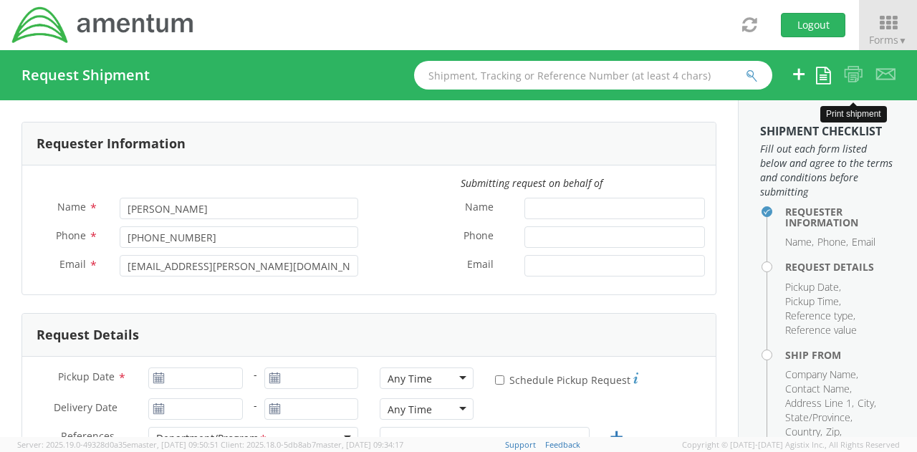 The width and height of the screenshot is (917, 452). What do you see at coordinates (819, 389) in the screenshot?
I see `li: Contact Name` at bounding box center [819, 389].